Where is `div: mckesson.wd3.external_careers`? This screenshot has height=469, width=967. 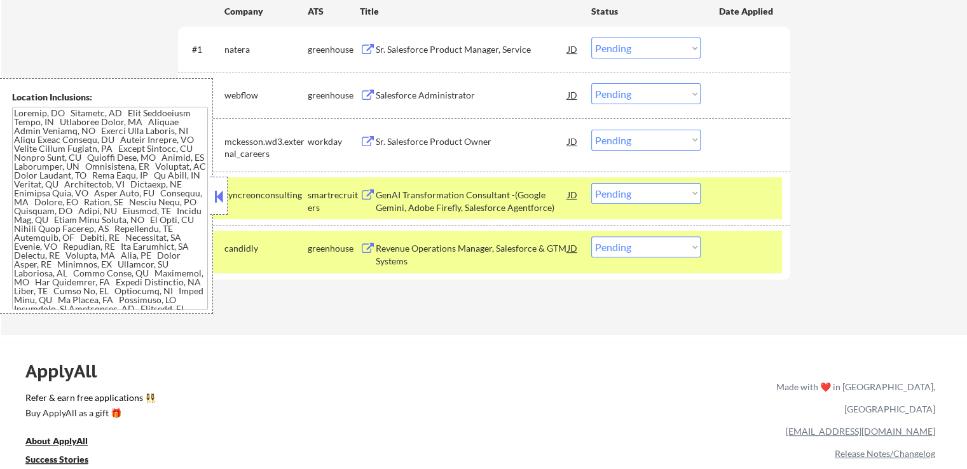
div: mckesson.wd3.external_careers is located at coordinates (266, 147).